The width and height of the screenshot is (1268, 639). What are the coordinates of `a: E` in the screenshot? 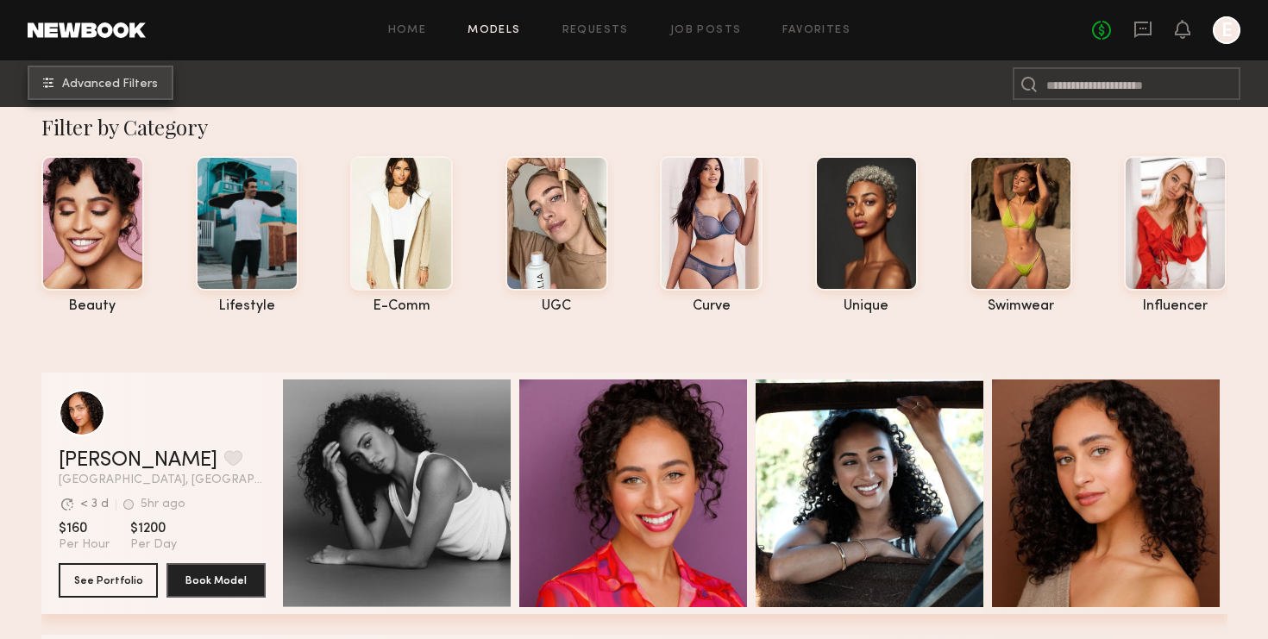 It's located at (1227, 30).